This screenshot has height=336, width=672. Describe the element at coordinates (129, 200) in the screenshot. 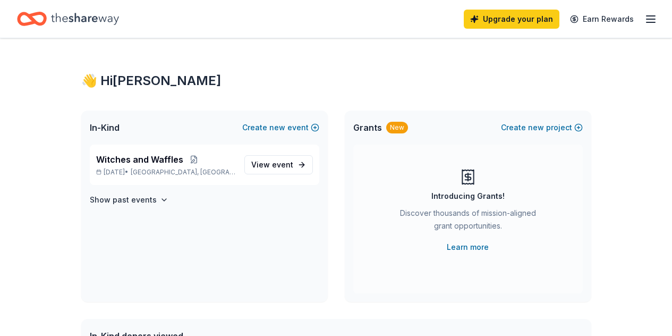

I see `button: Show past events` at that location.